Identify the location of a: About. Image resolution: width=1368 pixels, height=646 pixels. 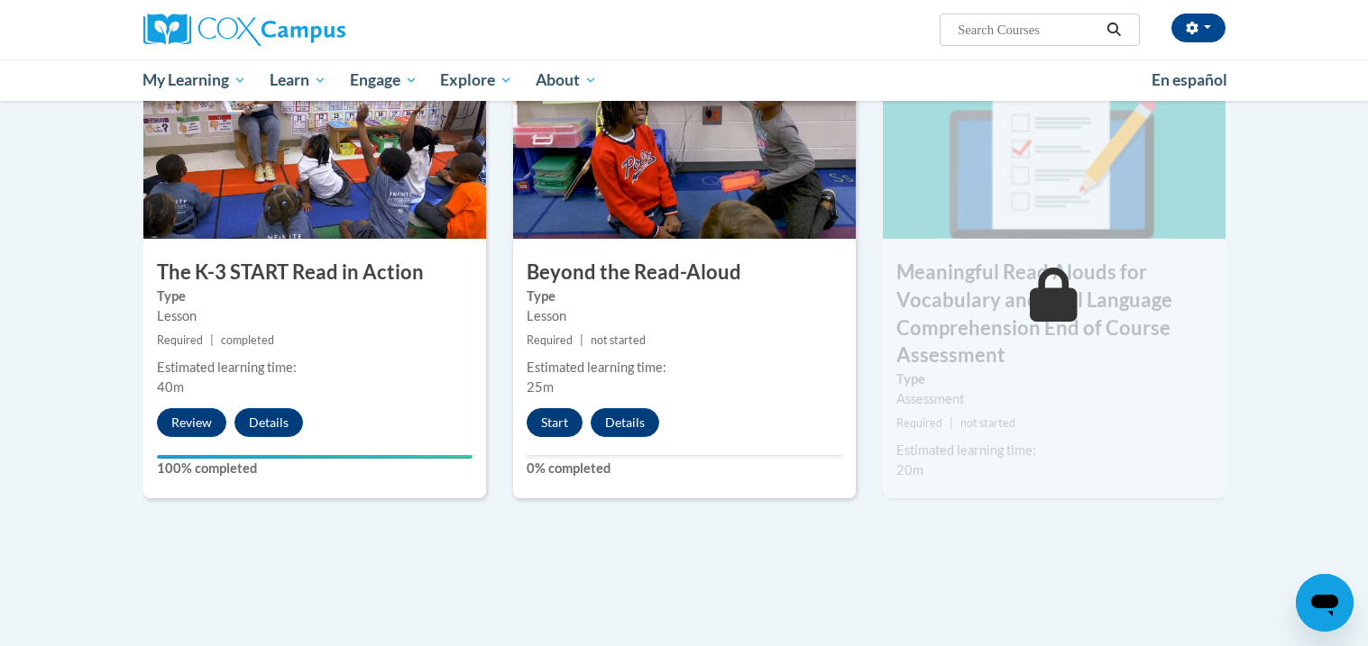
(566, 80).